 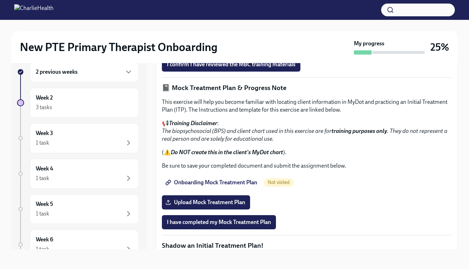 What do you see at coordinates (219, 222) in the screenshot?
I see `button: I have completed my Mock Treatment Plan` at bounding box center [219, 222].